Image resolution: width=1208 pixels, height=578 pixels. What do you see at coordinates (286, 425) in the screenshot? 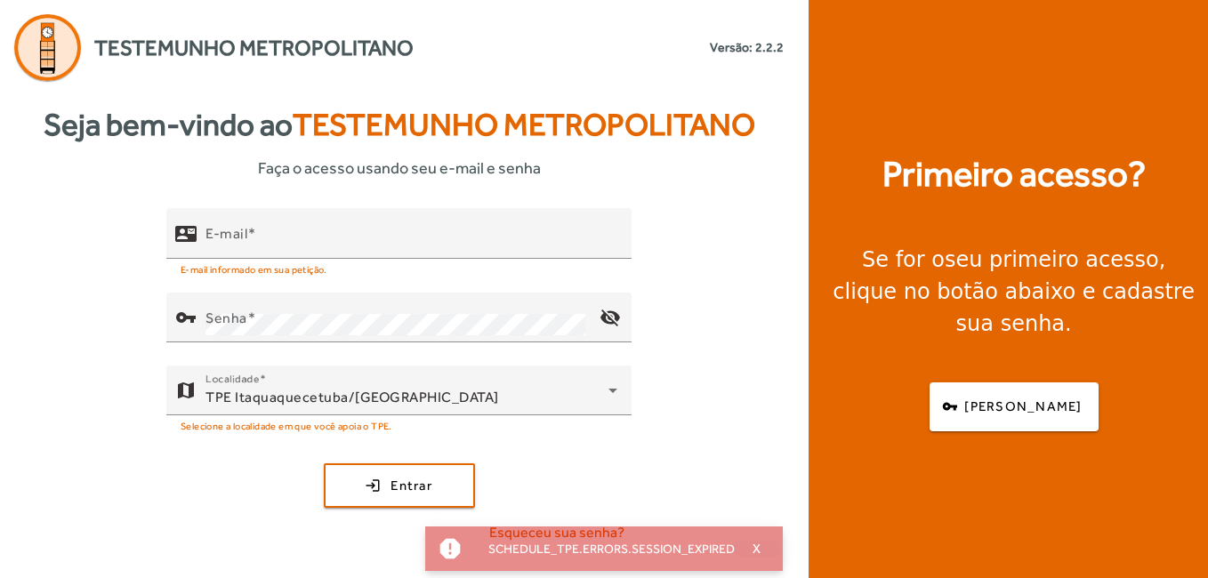
I see `mat-hint: Selecione a localidade em que você apoia o TPE.` at bounding box center [286, 425].